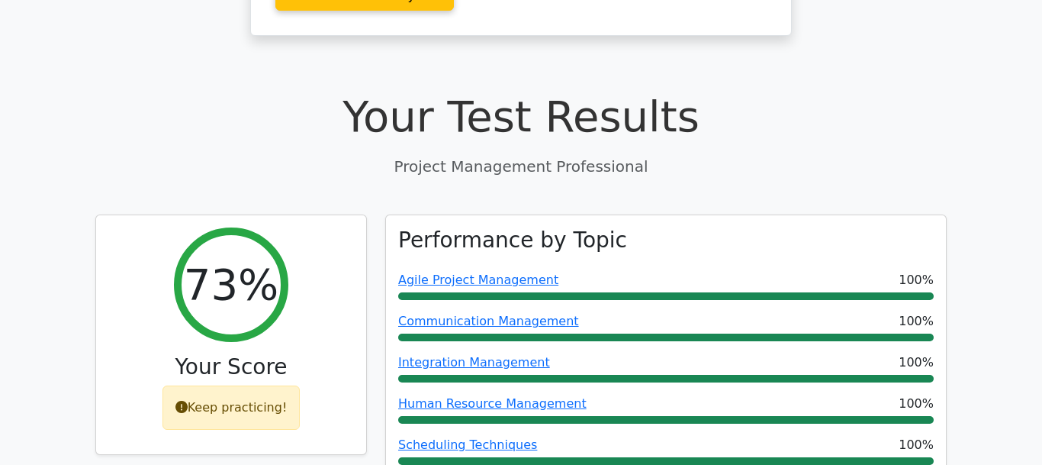 Image resolution: width=1042 pixels, height=465 pixels. What do you see at coordinates (521, 116) in the screenshot?
I see `h1: Your Test Results` at bounding box center [521, 116].